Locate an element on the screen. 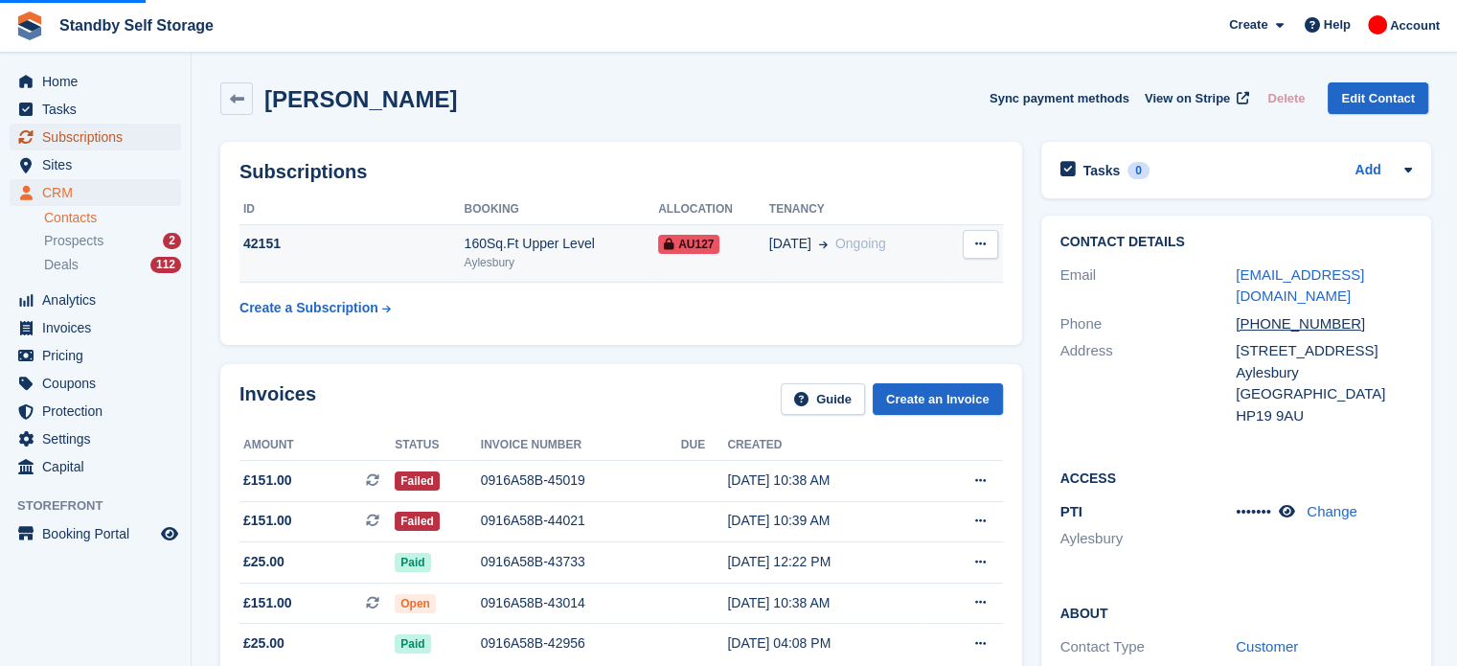 The height and width of the screenshot is (666, 1457). div: 42151 is located at coordinates (352, 243).